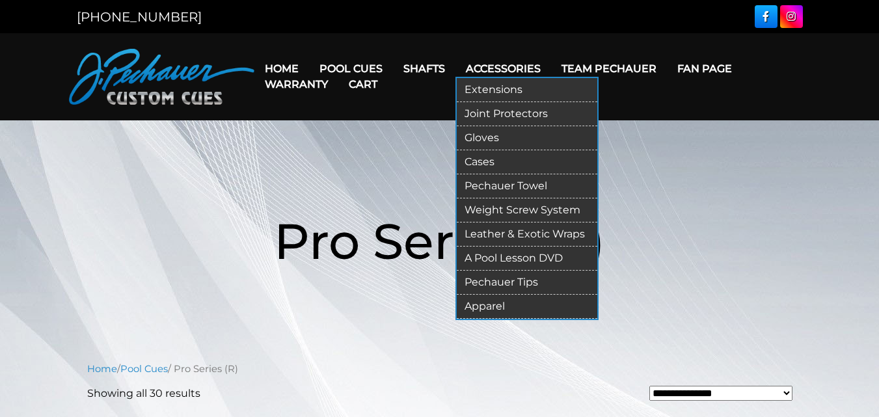  Describe the element at coordinates (424, 68) in the screenshot. I see `a: Shafts` at that location.